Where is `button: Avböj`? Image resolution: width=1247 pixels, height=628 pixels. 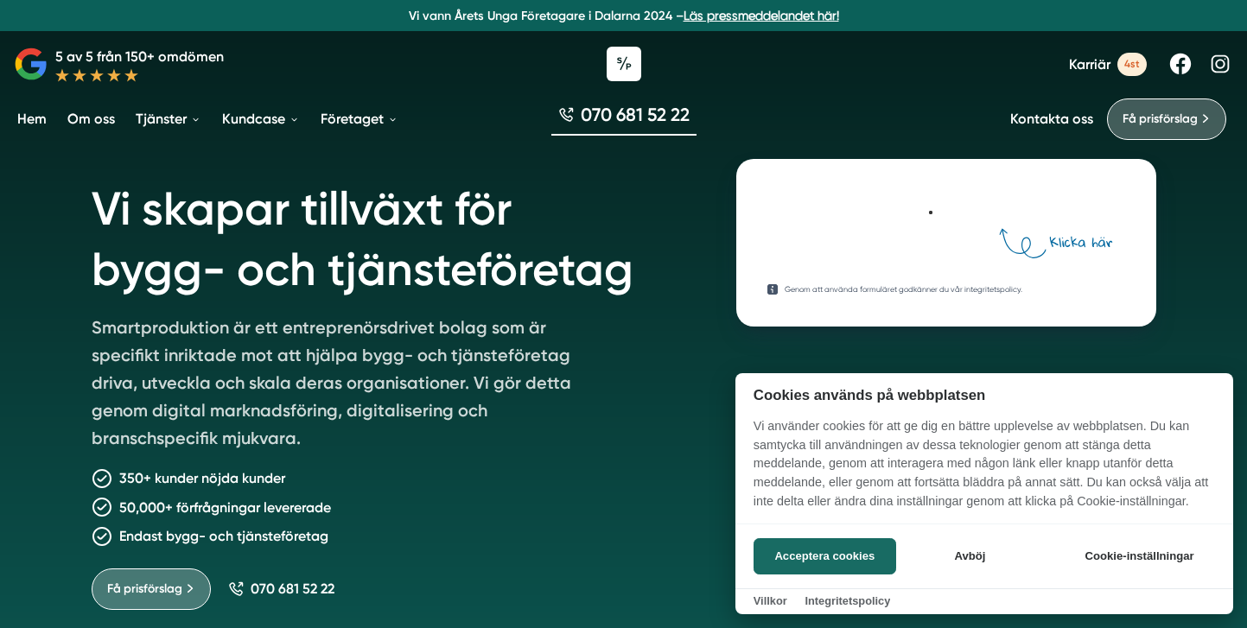
button: Avböj is located at coordinates (969, 556).